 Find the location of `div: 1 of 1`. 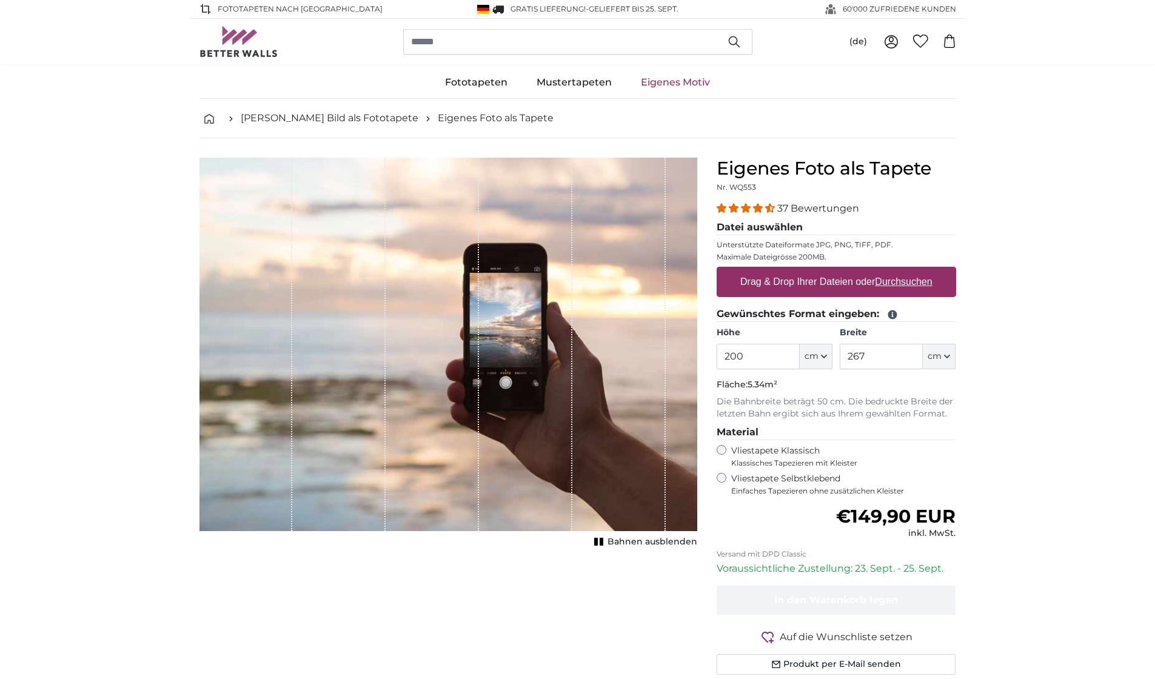

div: 1 of 1 is located at coordinates (448, 354).